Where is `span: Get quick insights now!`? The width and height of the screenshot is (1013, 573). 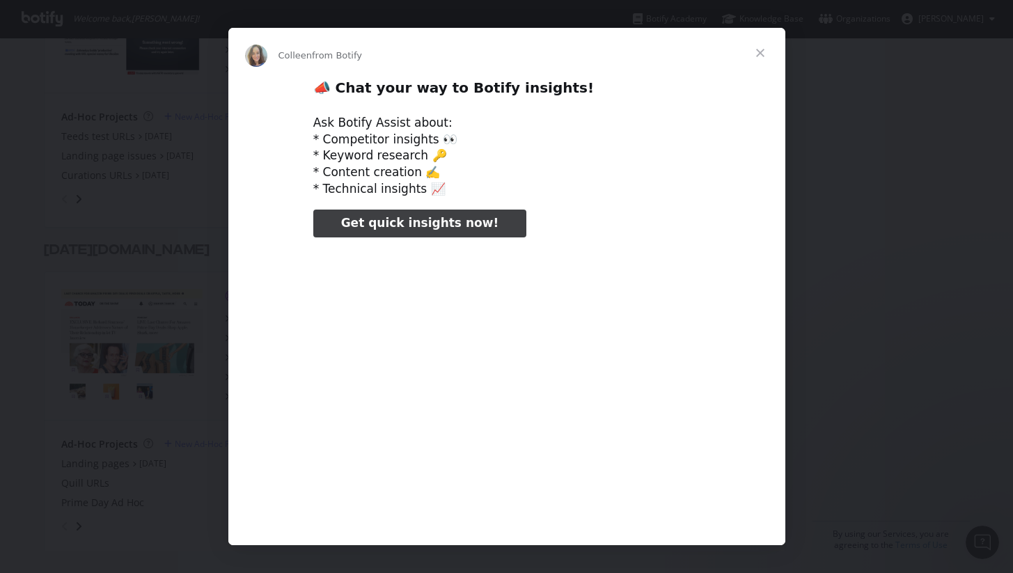 span: Get quick insights now! is located at coordinates (420, 223).